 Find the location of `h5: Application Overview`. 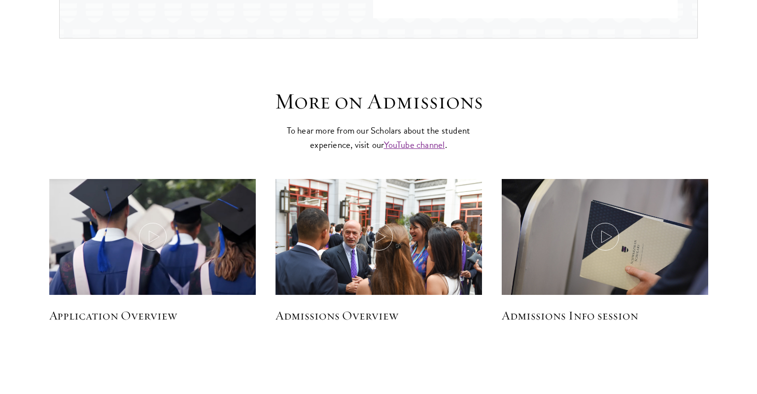

h5: Application Overview is located at coordinates (152, 316).